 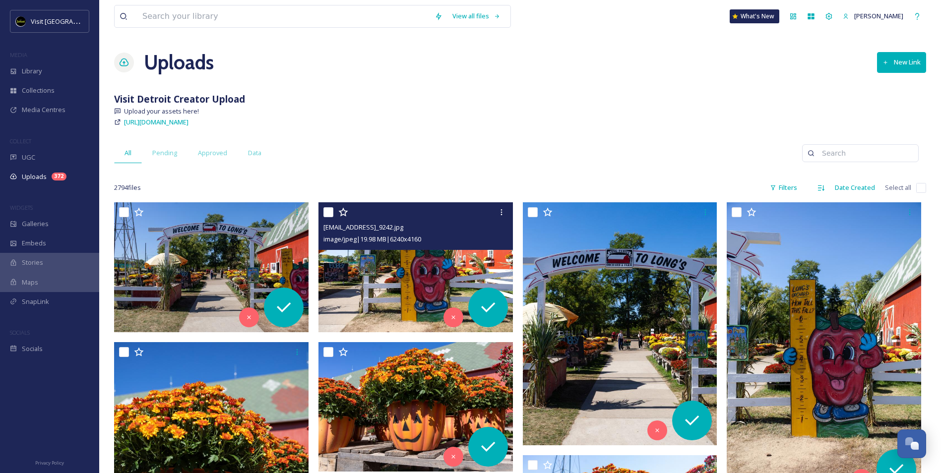 I want to click on span: Privacy Policy, so click(x=50, y=463).